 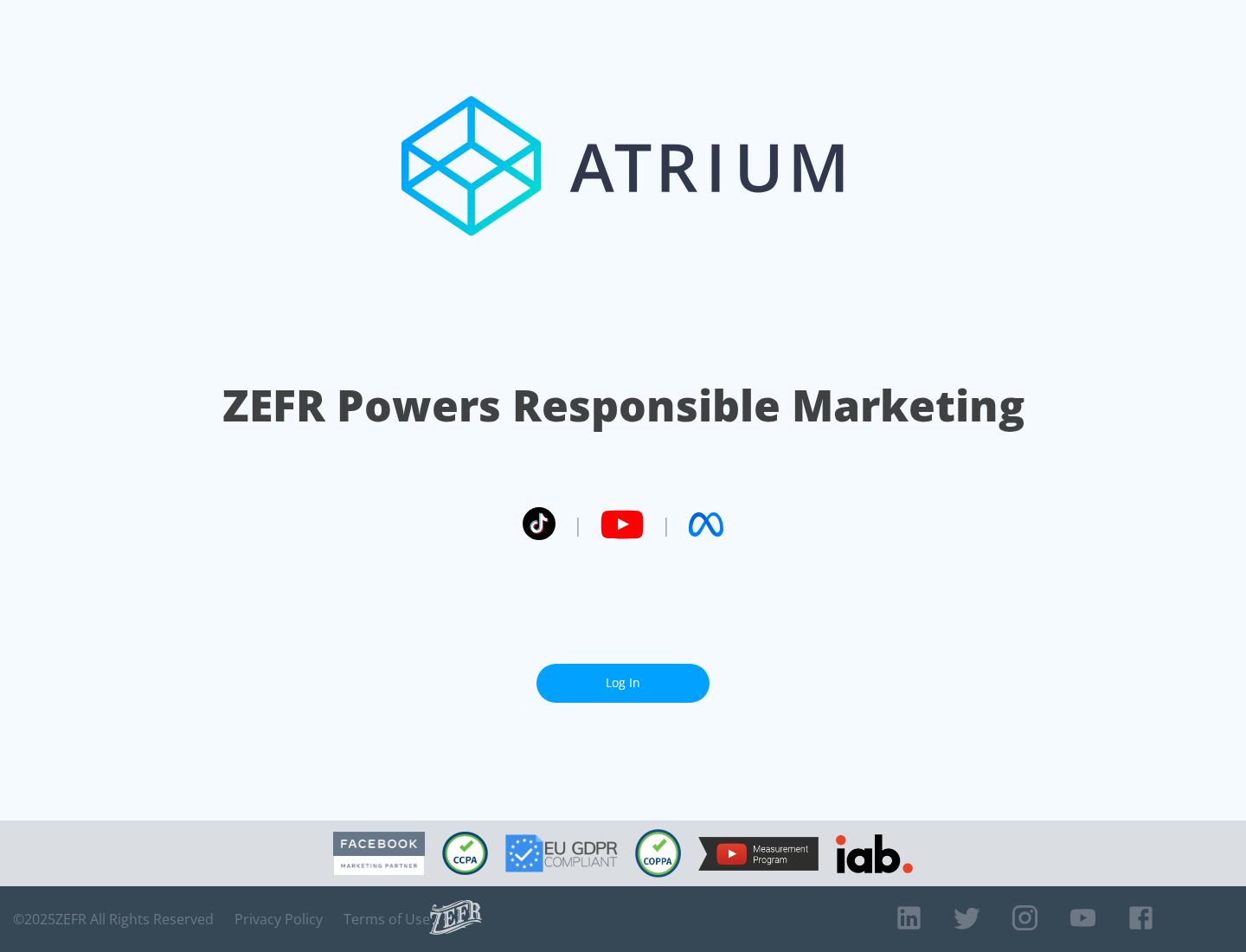 I want to click on a: Privacy Policy, so click(x=279, y=919).